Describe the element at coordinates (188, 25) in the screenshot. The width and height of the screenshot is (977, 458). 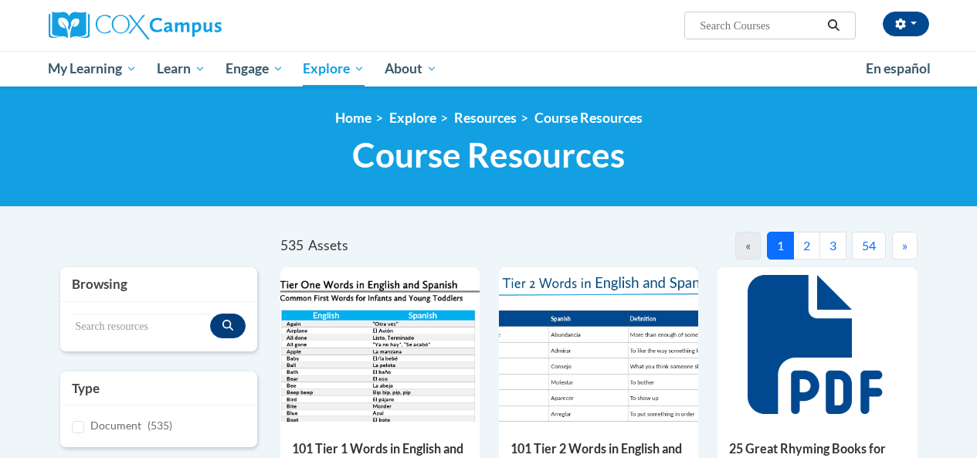
I see `a: Cox Campus` at that location.